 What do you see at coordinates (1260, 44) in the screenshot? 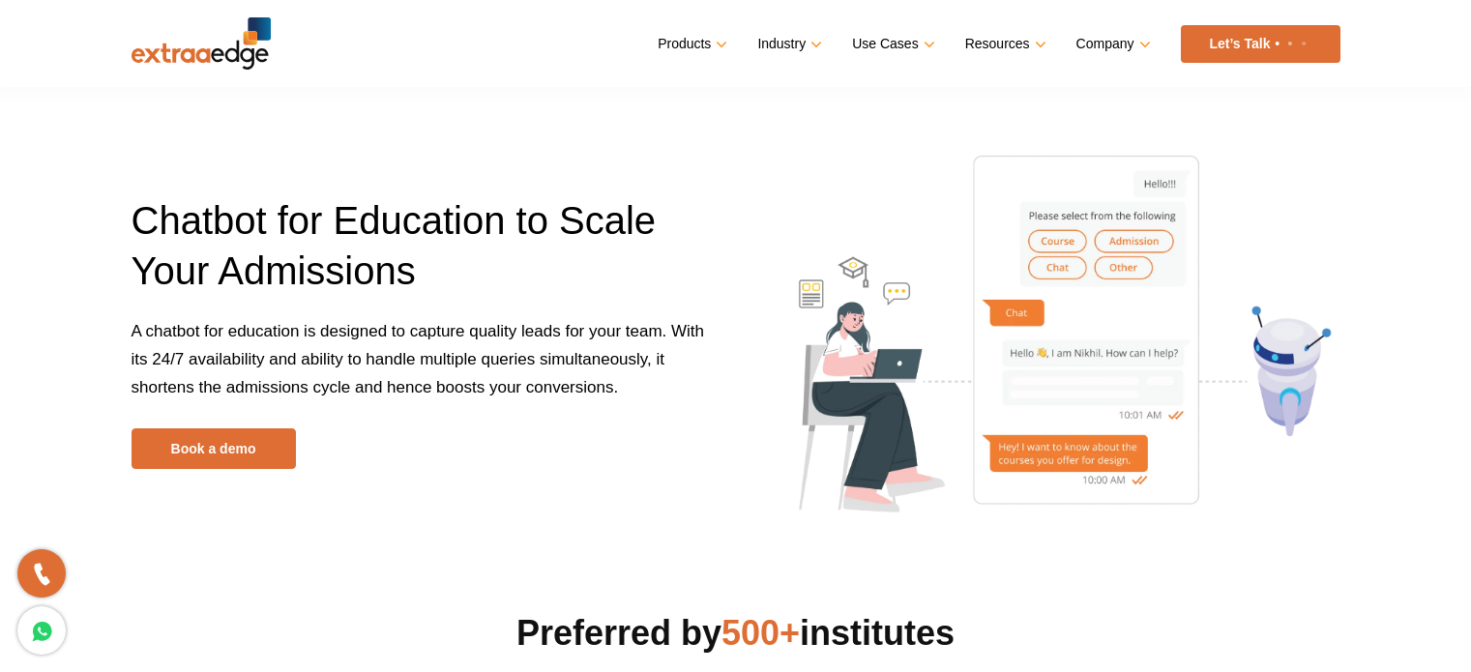
I see `a: Let’s Talk` at bounding box center [1260, 44].